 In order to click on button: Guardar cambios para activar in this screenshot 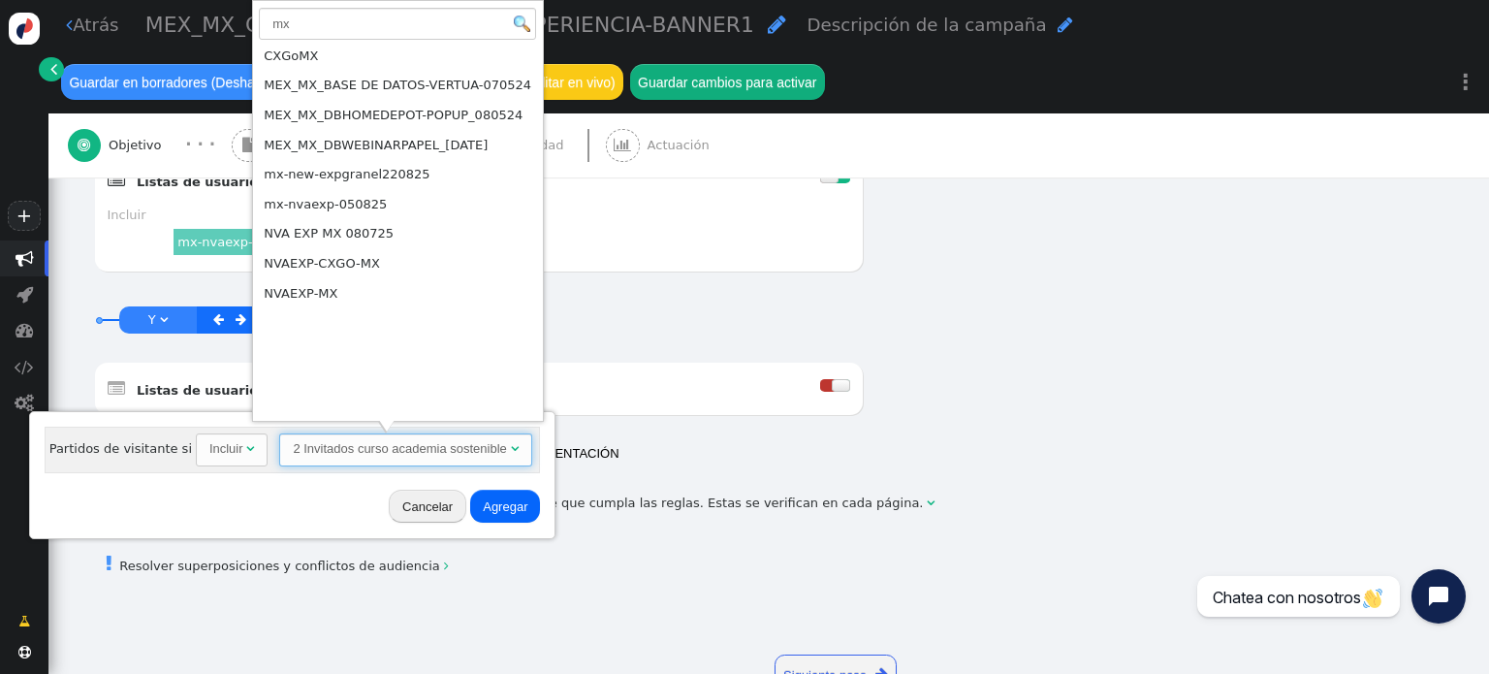, I will do `click(727, 81)`.